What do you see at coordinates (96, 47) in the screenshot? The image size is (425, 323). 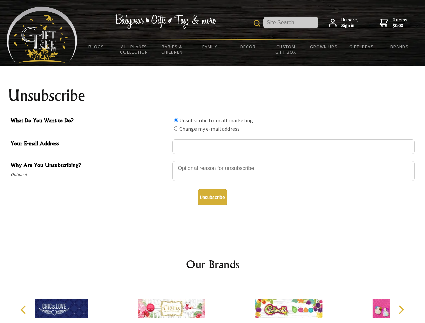 I see `a: BLOGS` at bounding box center [96, 47].